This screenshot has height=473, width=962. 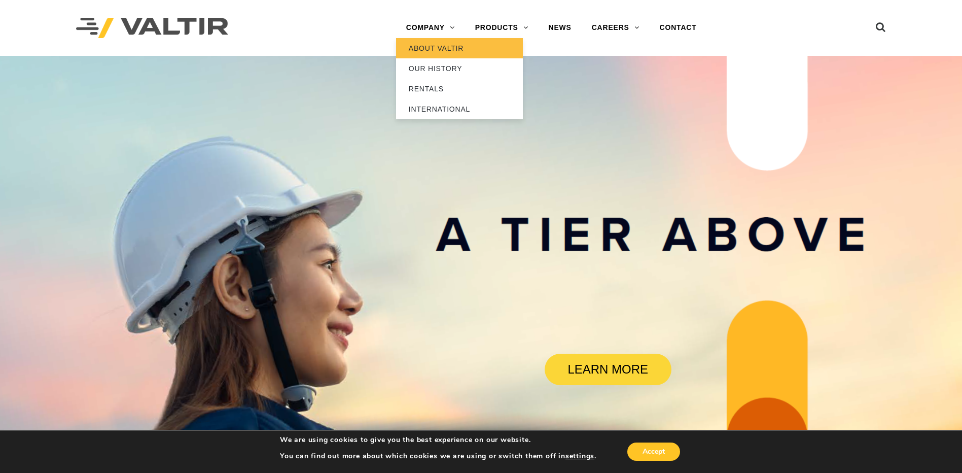 I want to click on a: CONTACT, so click(x=678, y=28).